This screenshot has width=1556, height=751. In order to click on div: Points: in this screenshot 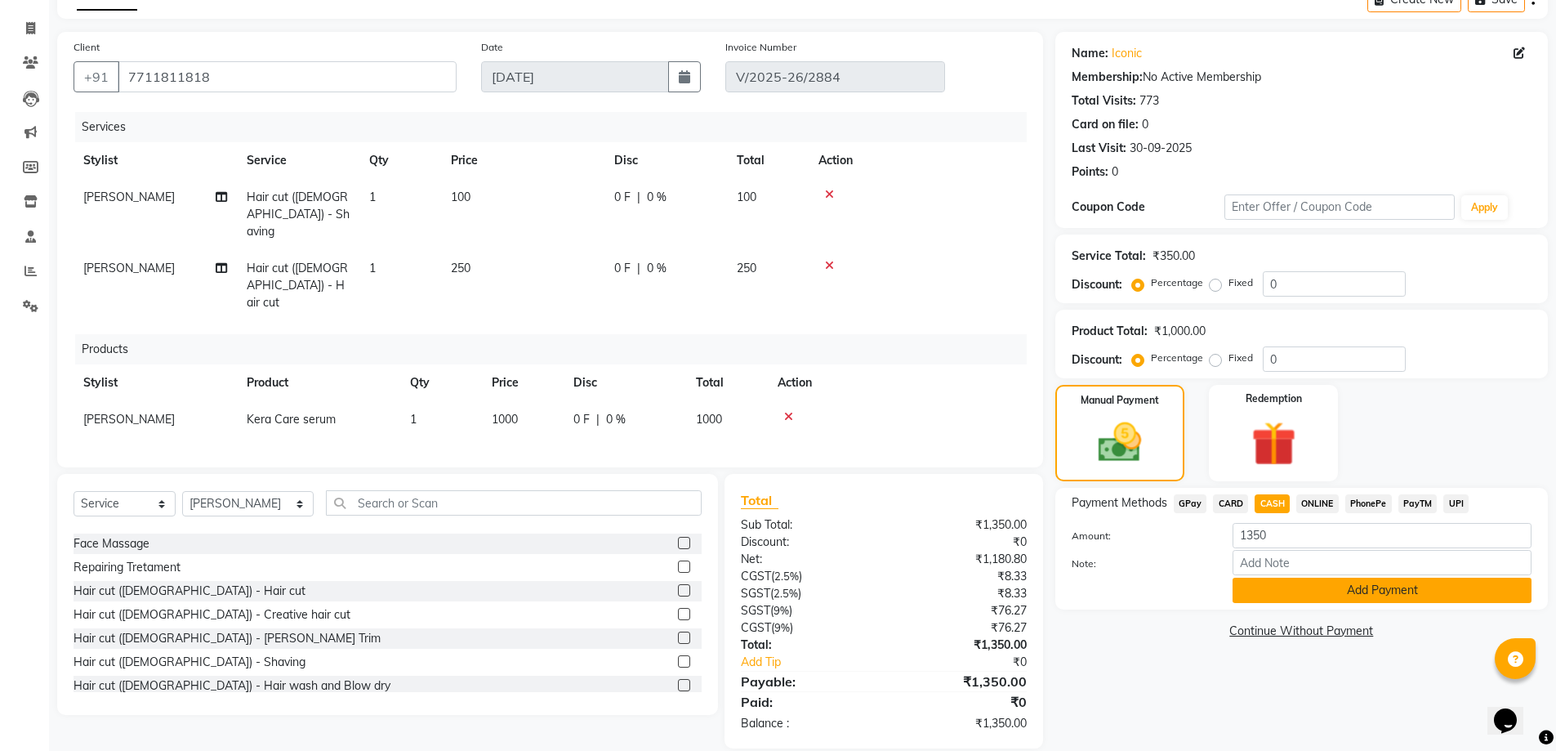, I will do `click(1090, 172)`.